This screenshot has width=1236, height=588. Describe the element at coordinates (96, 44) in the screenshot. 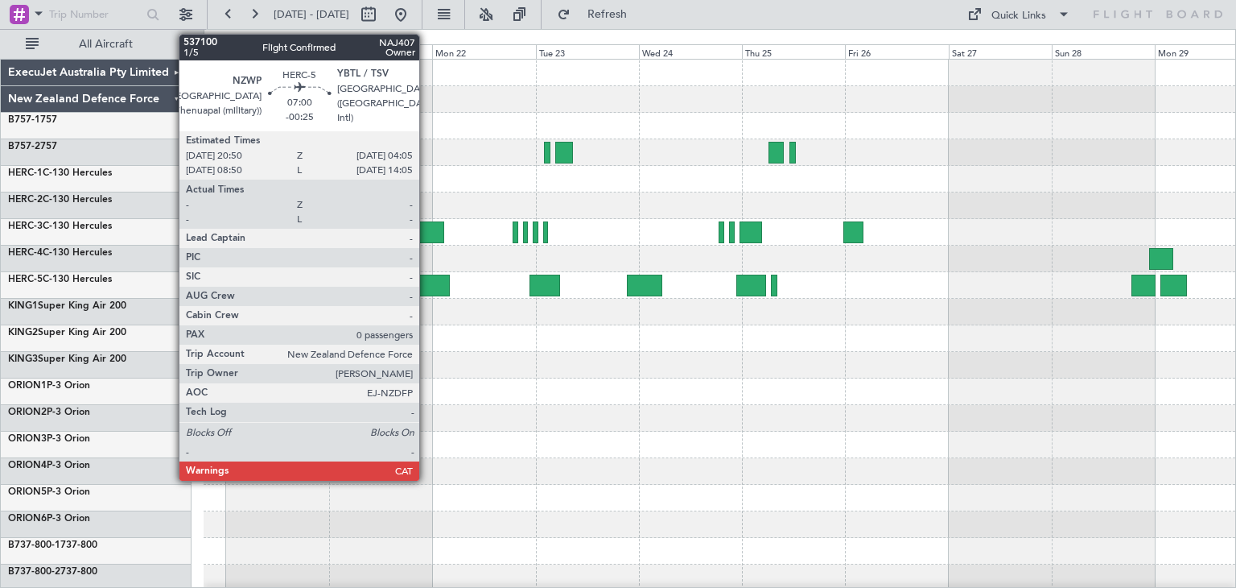

I see `button: All Aircraft` at that location.